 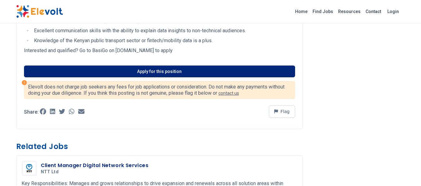 What do you see at coordinates (405, 172) in the screenshot?
I see `div: Chat Widget` at bounding box center [405, 172].